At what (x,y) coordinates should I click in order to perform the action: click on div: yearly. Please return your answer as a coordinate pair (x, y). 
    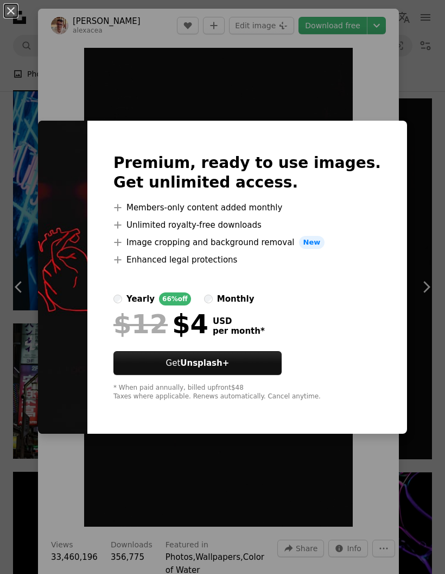
    Looking at the image, I should click on (141, 299).